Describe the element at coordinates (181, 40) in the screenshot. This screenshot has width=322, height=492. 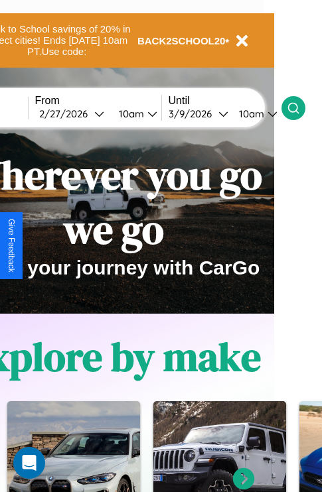
I see `b: BACK2SCHOOL20` at that location.